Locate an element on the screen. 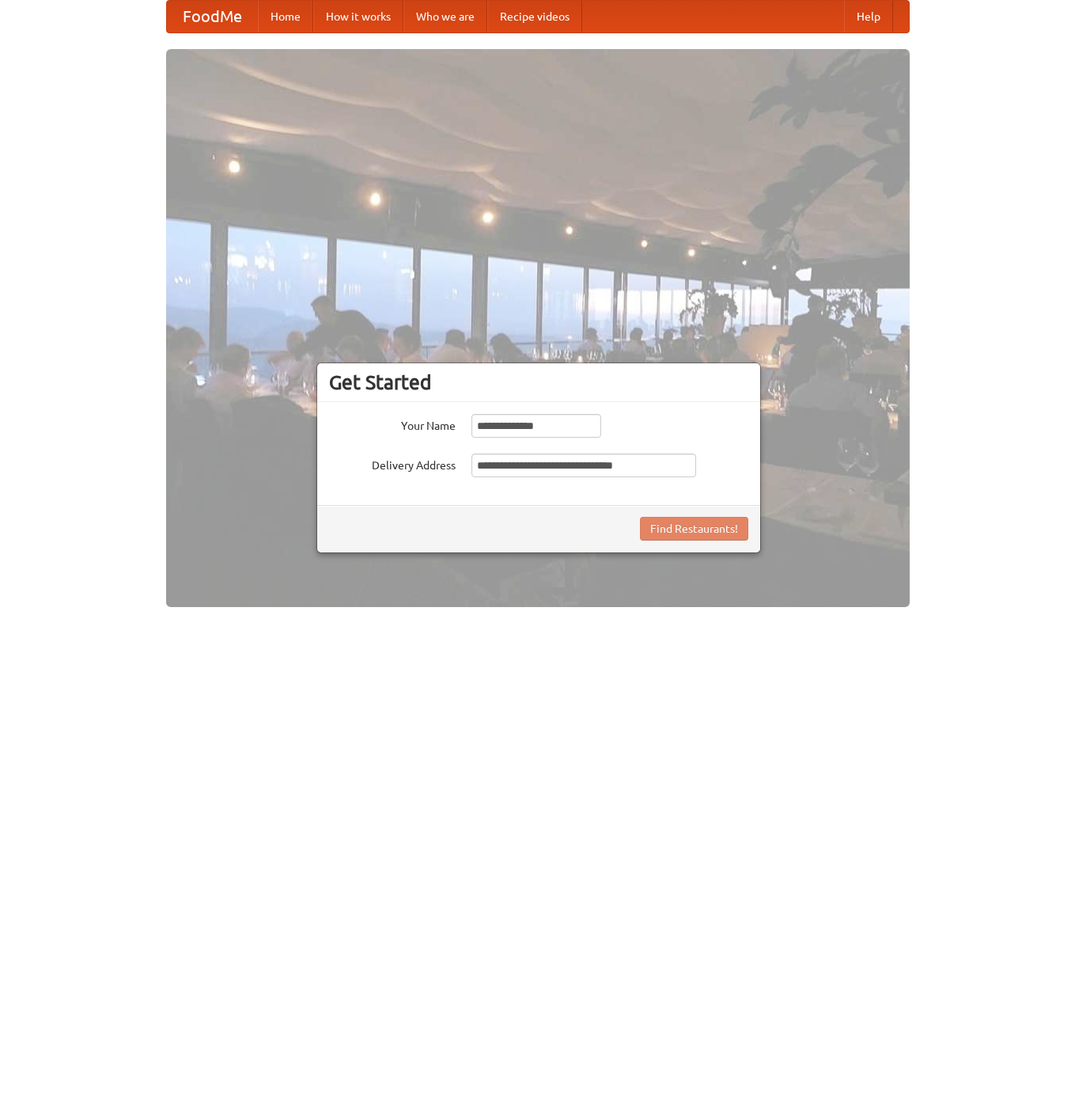 The image size is (1075, 1120). label: Delivery Address is located at coordinates (392, 463).